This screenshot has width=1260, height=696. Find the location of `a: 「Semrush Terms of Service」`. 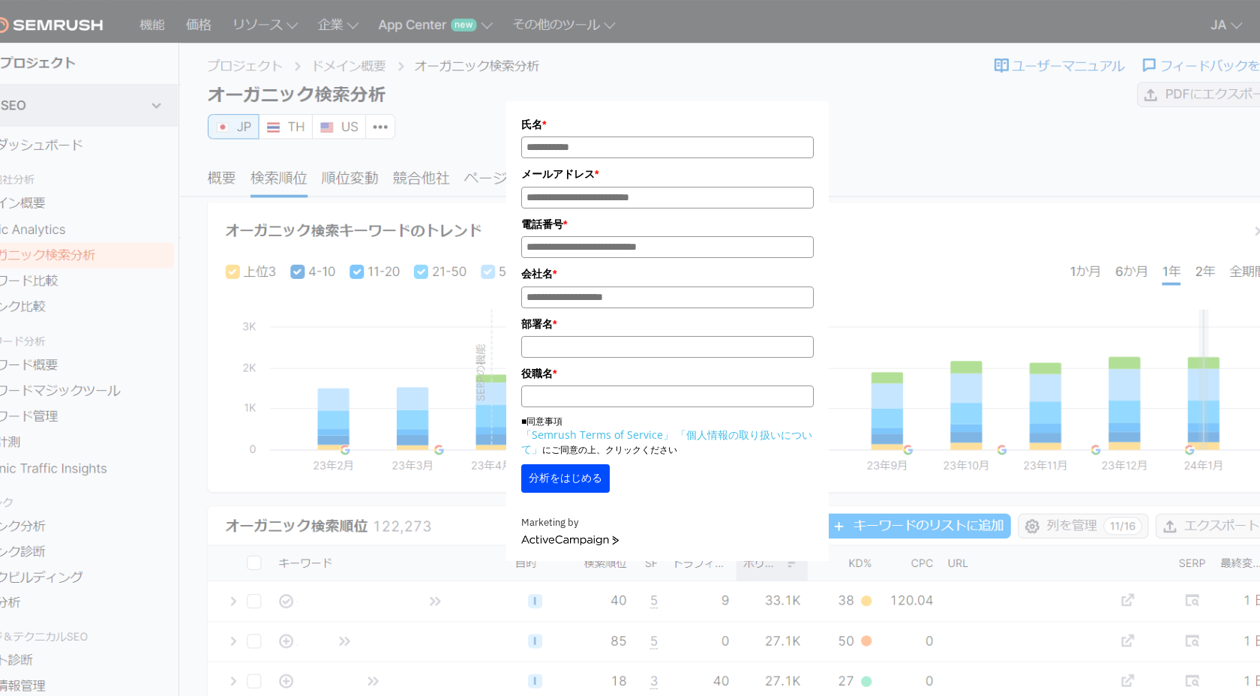

a: 「Semrush Terms of Service」 is located at coordinates (597, 434).